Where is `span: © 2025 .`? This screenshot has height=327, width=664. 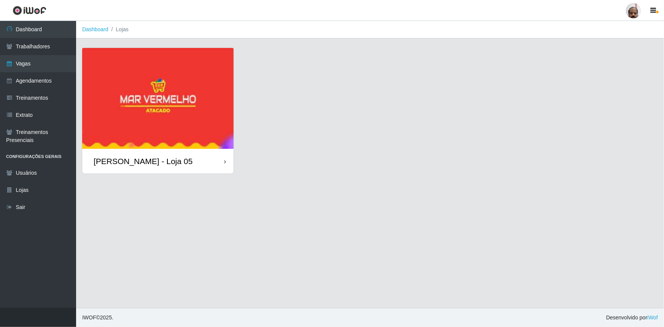 span: © 2025 . is located at coordinates (98, 317).